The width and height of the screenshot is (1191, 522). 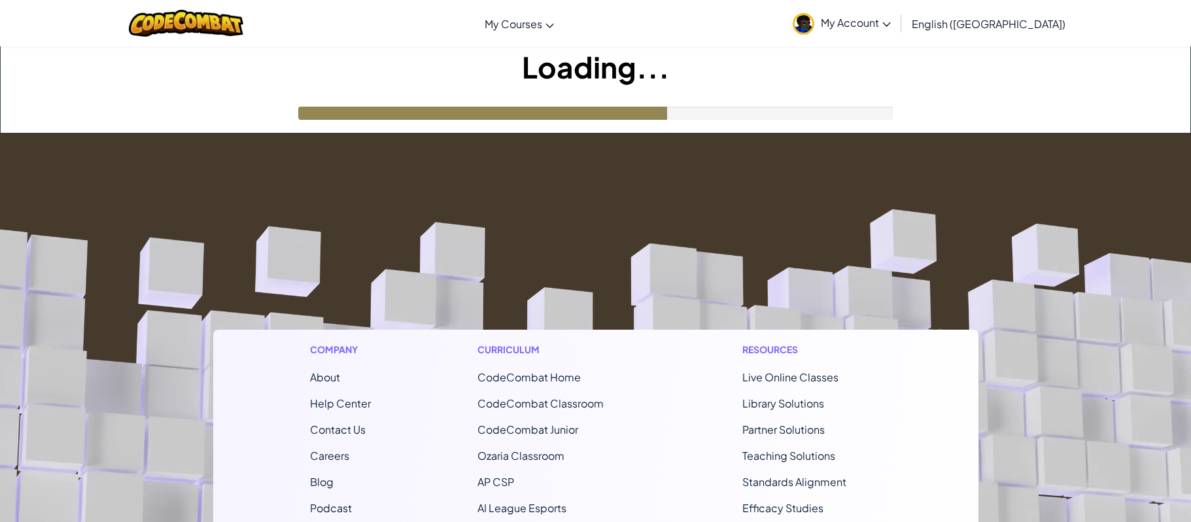 I want to click on span: My Courses, so click(x=513, y=24).